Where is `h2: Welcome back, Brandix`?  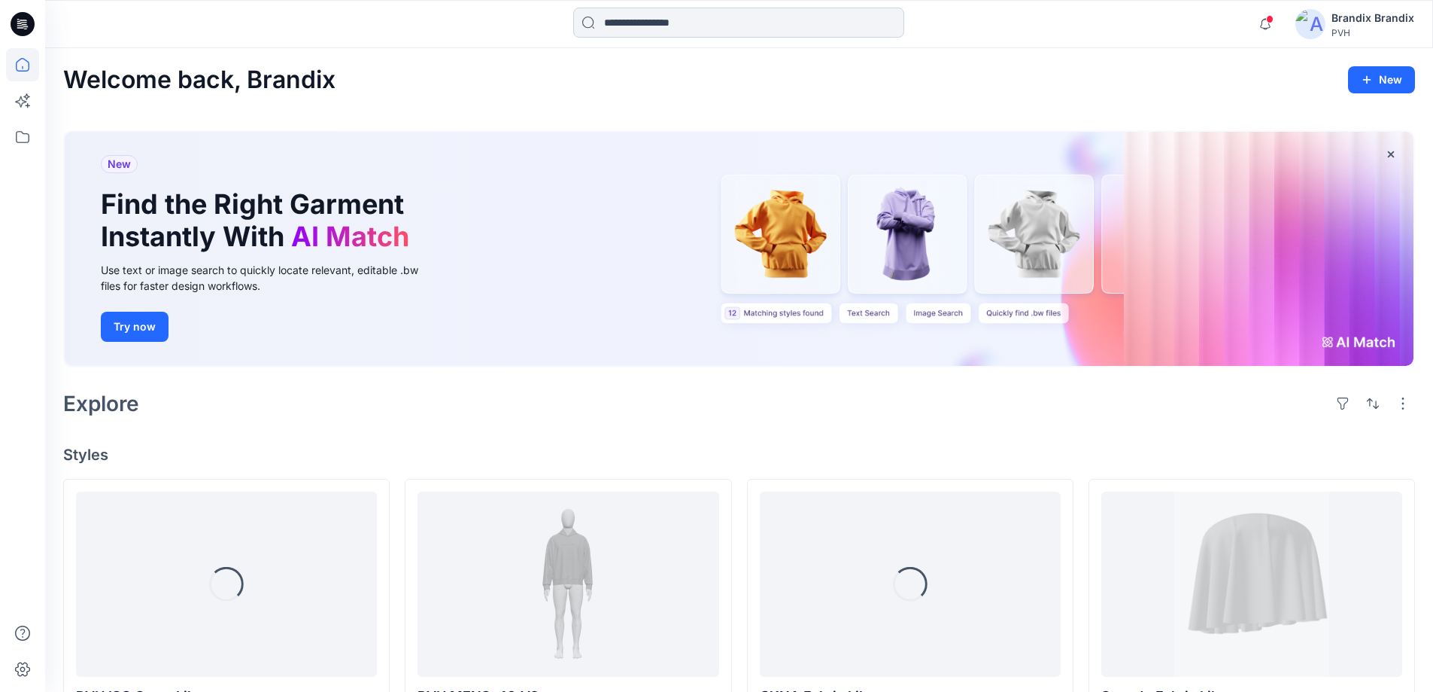
h2: Welcome back, Brandix is located at coordinates (199, 80).